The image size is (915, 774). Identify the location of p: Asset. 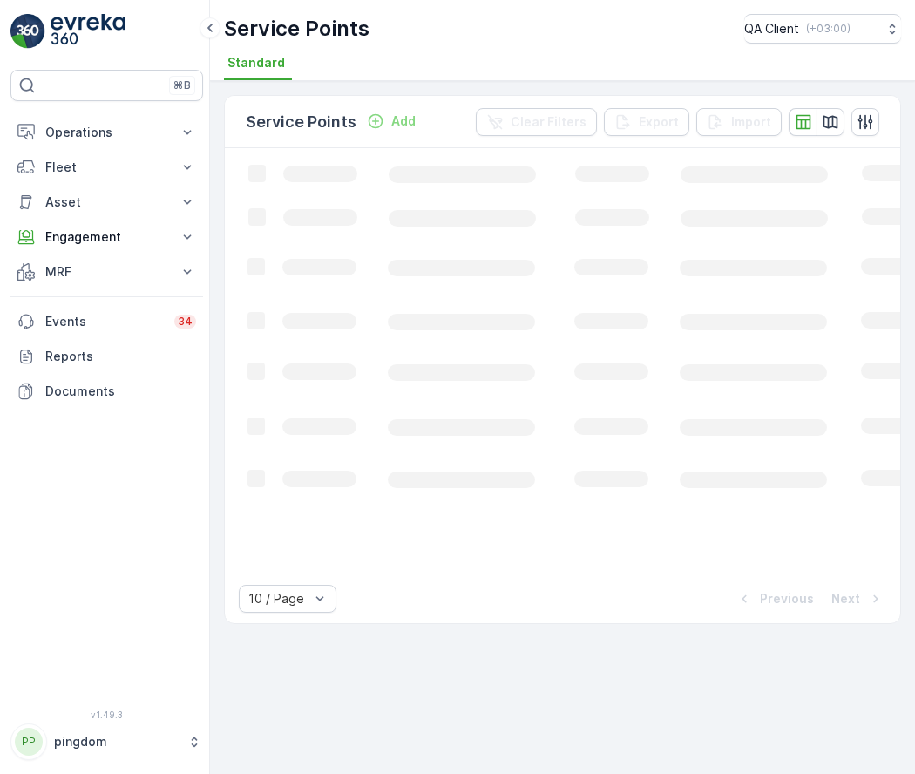
(106, 202).